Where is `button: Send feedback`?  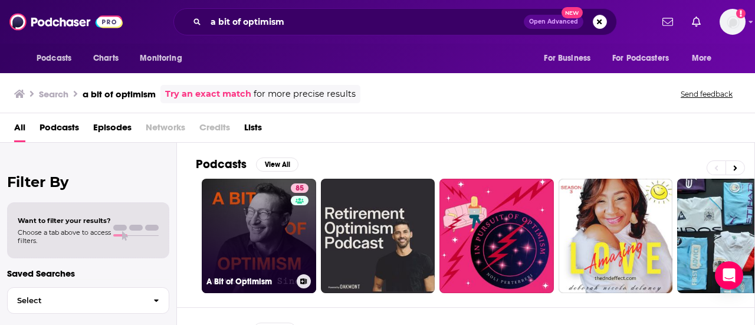 button: Send feedback is located at coordinates (707, 94).